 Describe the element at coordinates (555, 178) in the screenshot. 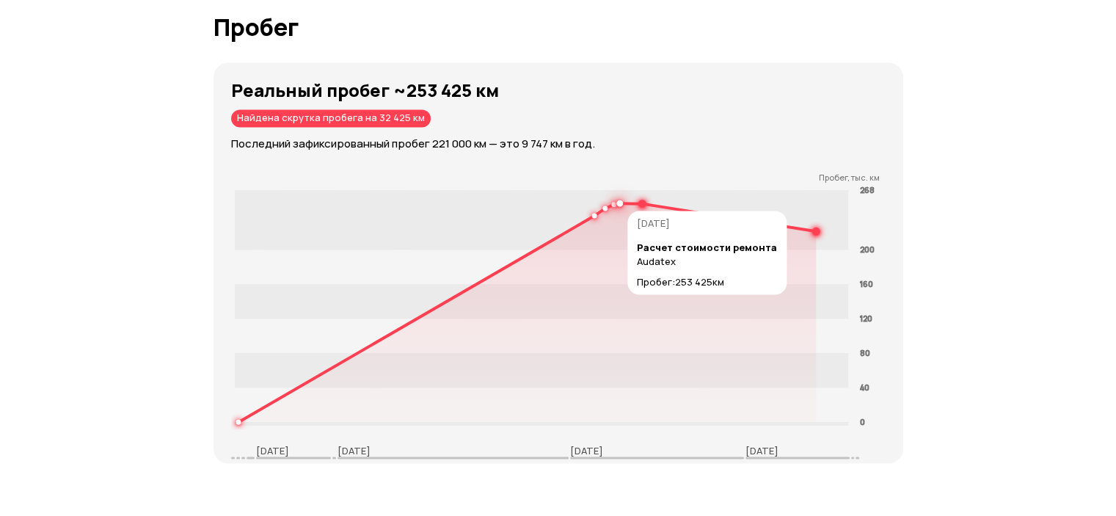

I see `p: Пробег, тыс. км` at that location.